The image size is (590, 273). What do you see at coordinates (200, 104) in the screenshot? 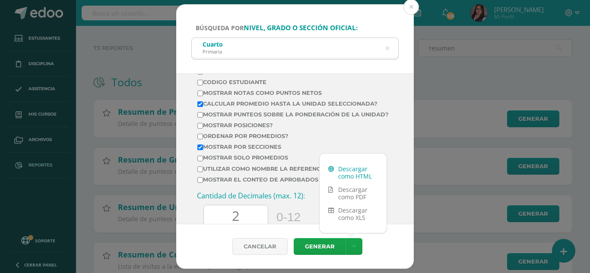
I see `input: Calcular promedio hasta la unidad seleccionada?` at bounding box center [200, 104].